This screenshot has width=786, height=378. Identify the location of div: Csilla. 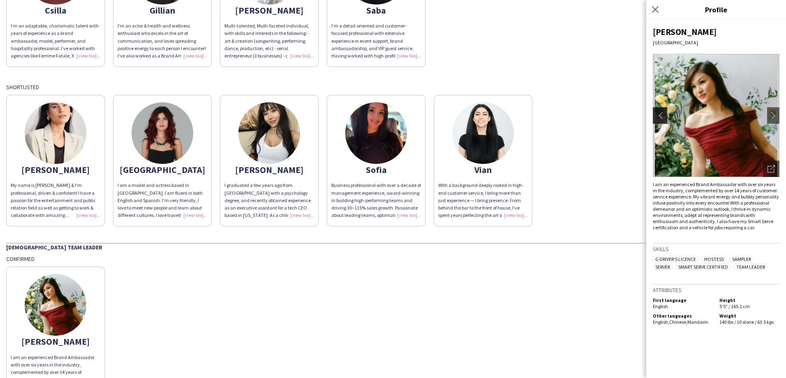
(56, 10).